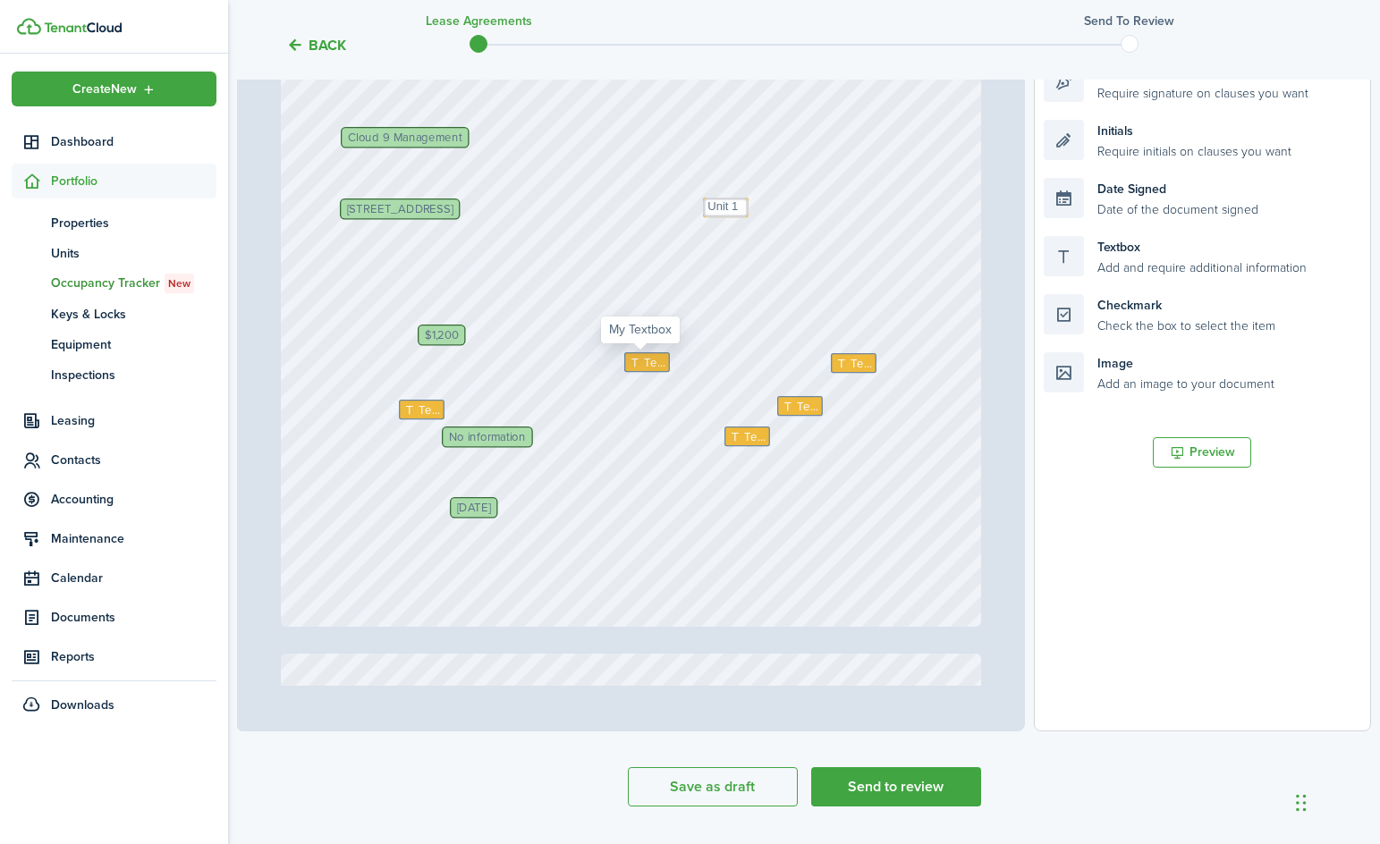 This screenshot has width=1380, height=844. Describe the element at coordinates (1202, 452) in the screenshot. I see `button: Preview` at that location.